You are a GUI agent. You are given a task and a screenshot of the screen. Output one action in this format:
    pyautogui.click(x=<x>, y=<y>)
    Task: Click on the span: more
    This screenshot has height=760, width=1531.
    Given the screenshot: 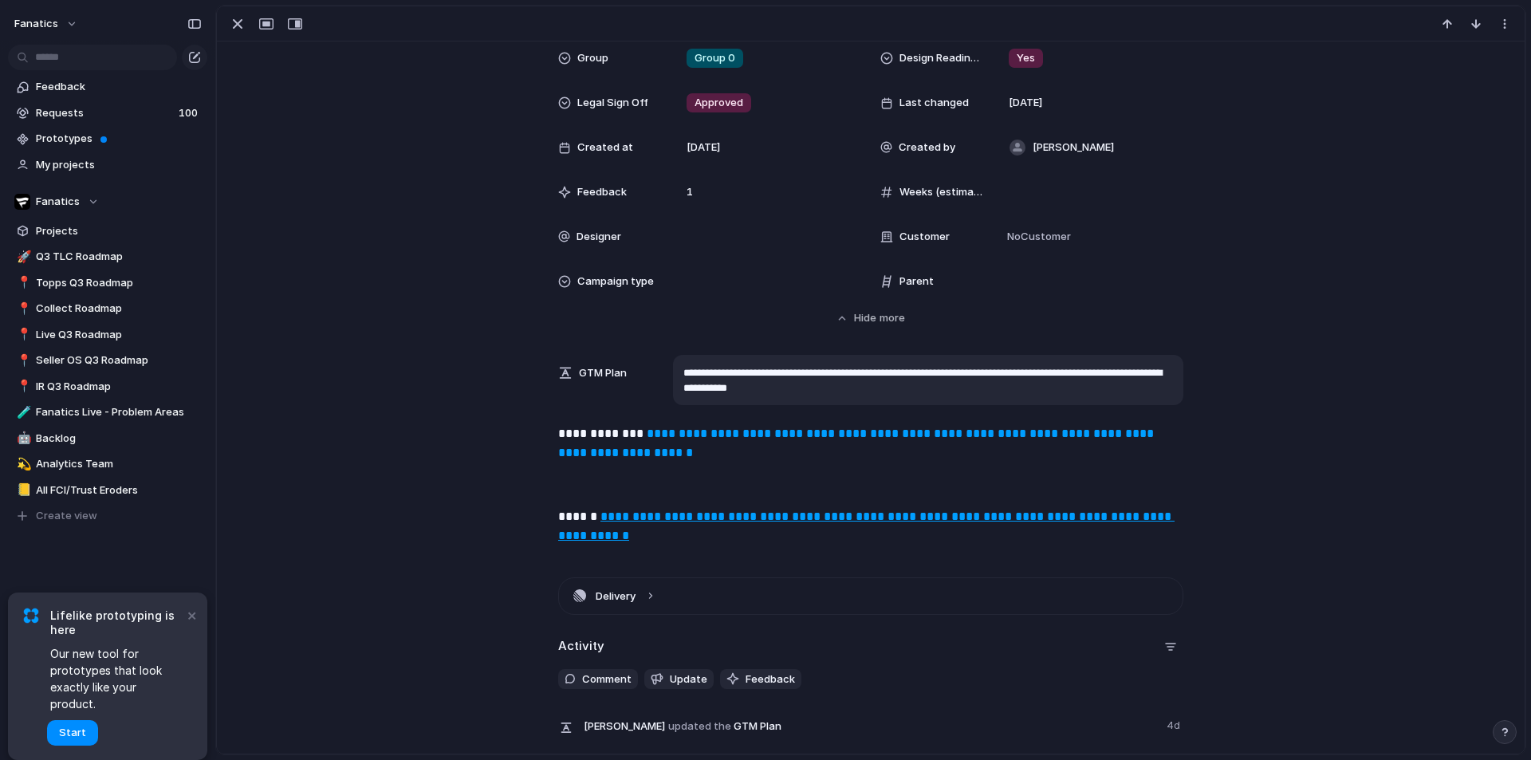 What is the action you would take?
    pyautogui.click(x=892, y=318)
    